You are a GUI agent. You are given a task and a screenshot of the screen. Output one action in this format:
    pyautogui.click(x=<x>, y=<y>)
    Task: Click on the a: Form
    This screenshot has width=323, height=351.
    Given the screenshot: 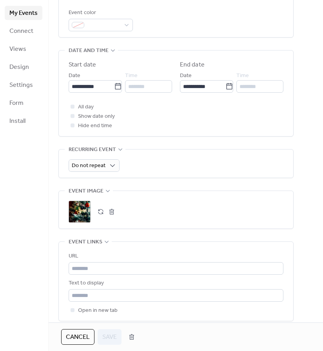 What is the action you would take?
    pyautogui.click(x=24, y=103)
    